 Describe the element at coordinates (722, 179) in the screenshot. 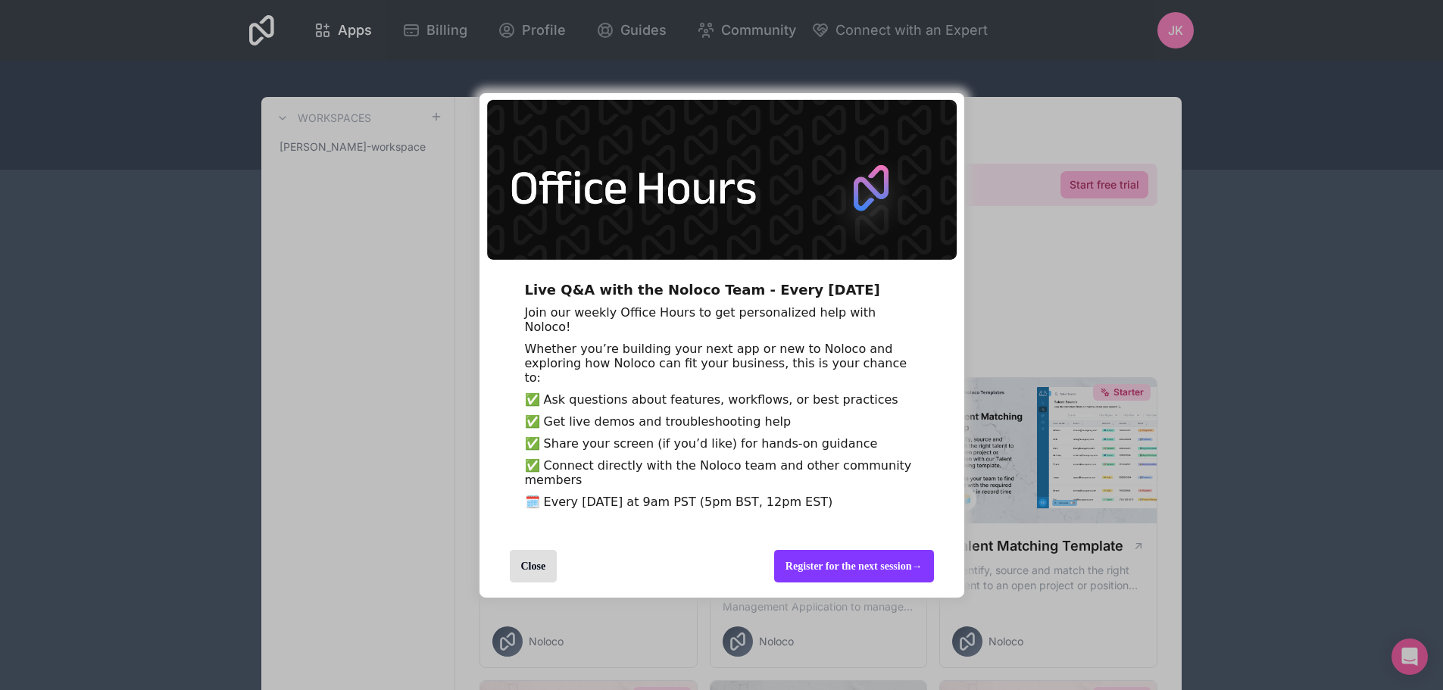

I see `img: 5446233340985343.png` at that location.